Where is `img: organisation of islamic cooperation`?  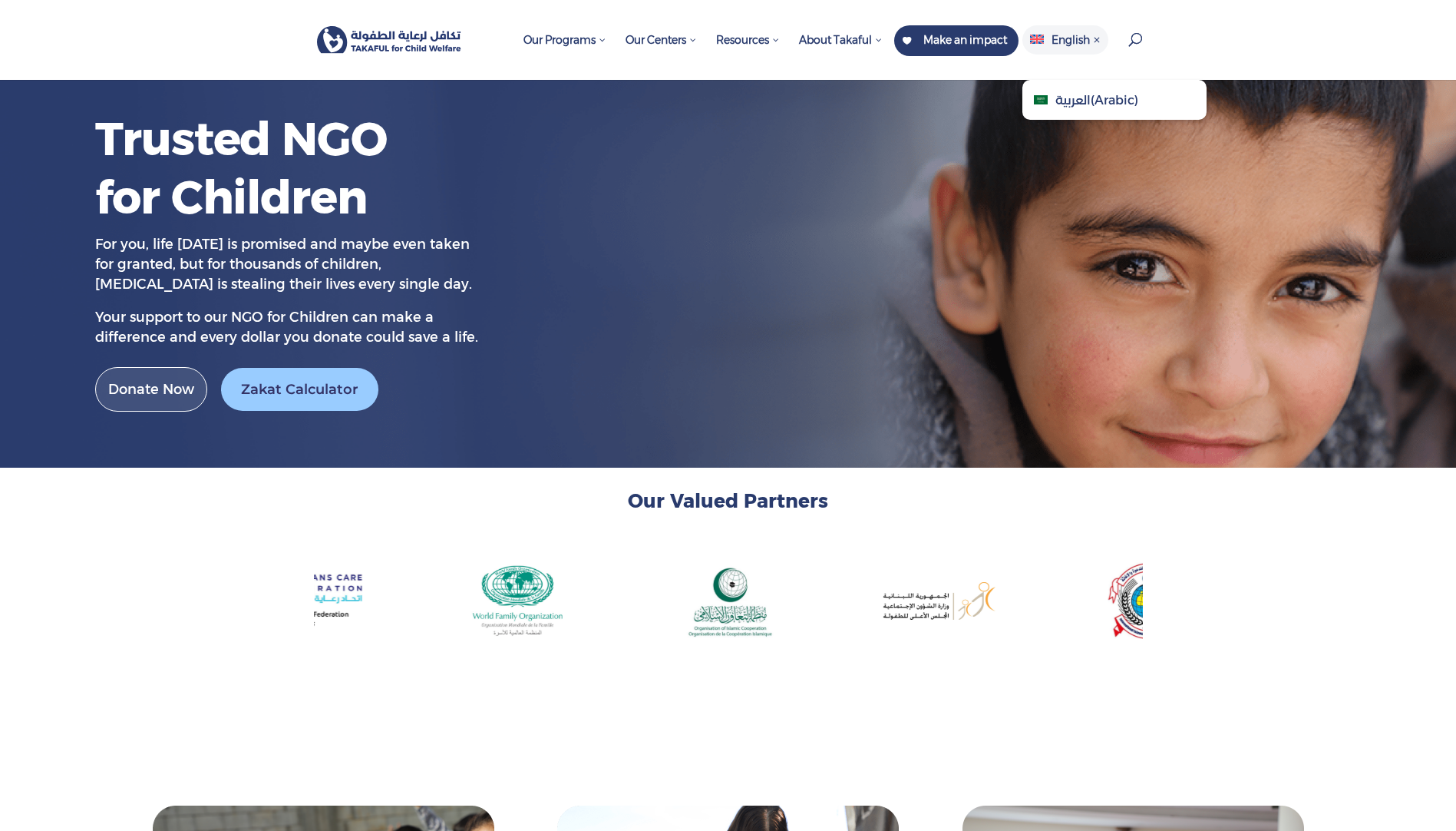 img: organisation of islamic cooperation is located at coordinates (728, 600).